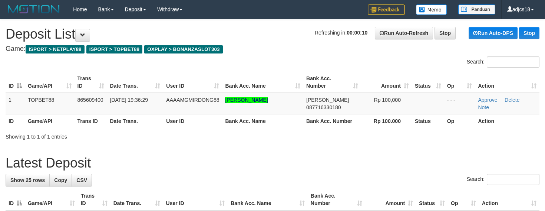 This screenshot has height=211, width=545. I want to click on a: Copy, so click(60, 180).